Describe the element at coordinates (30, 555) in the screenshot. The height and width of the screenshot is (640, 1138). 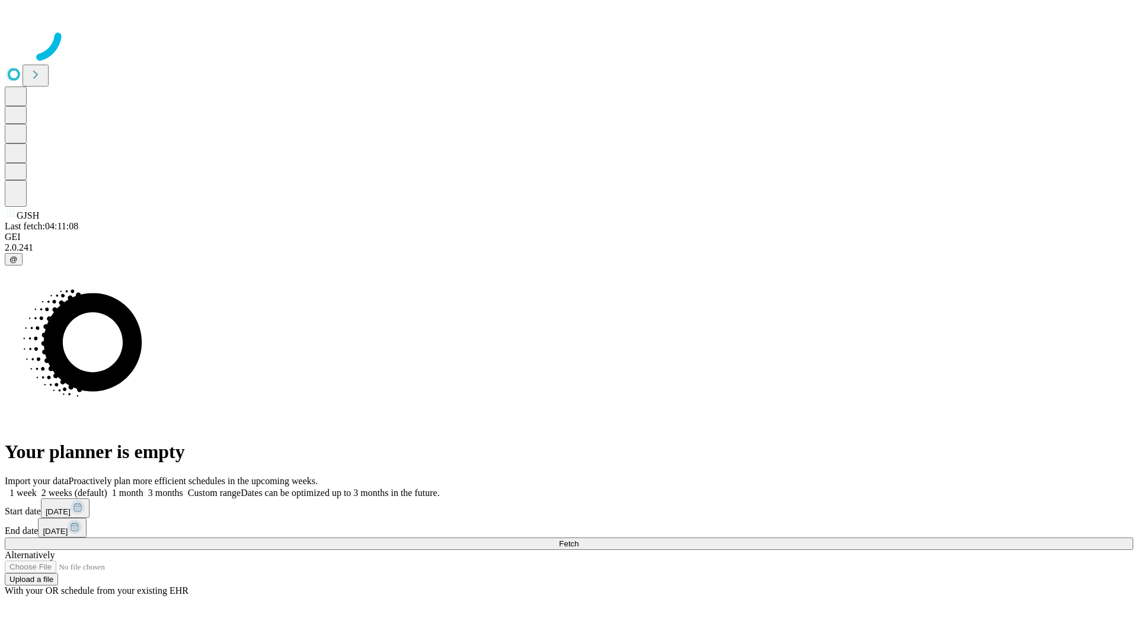
I see `span: Alternatively` at that location.